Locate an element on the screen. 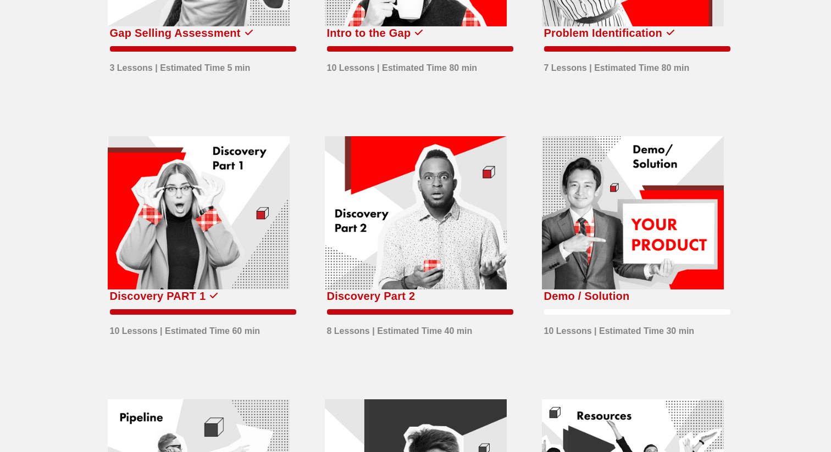 The image size is (831, 452). div: 10 Lessons | Estimated Time 60 min is located at coordinates (185, 329).